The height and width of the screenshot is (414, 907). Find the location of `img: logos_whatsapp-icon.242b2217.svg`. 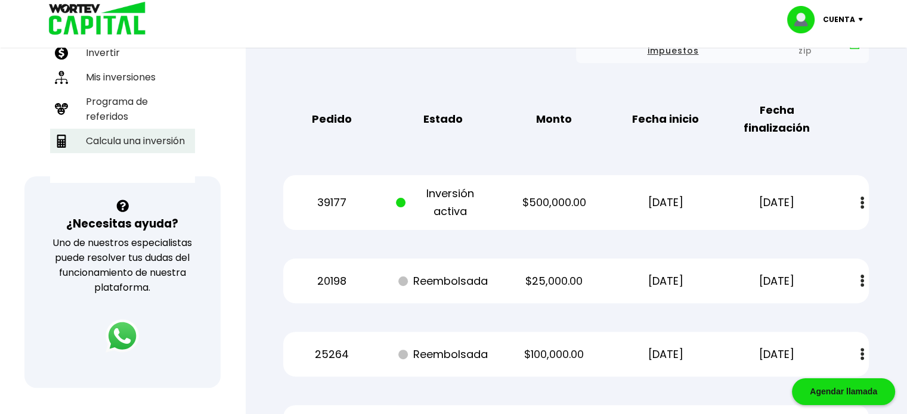

img: logos_whatsapp-icon.242b2217.svg is located at coordinates (122, 336).